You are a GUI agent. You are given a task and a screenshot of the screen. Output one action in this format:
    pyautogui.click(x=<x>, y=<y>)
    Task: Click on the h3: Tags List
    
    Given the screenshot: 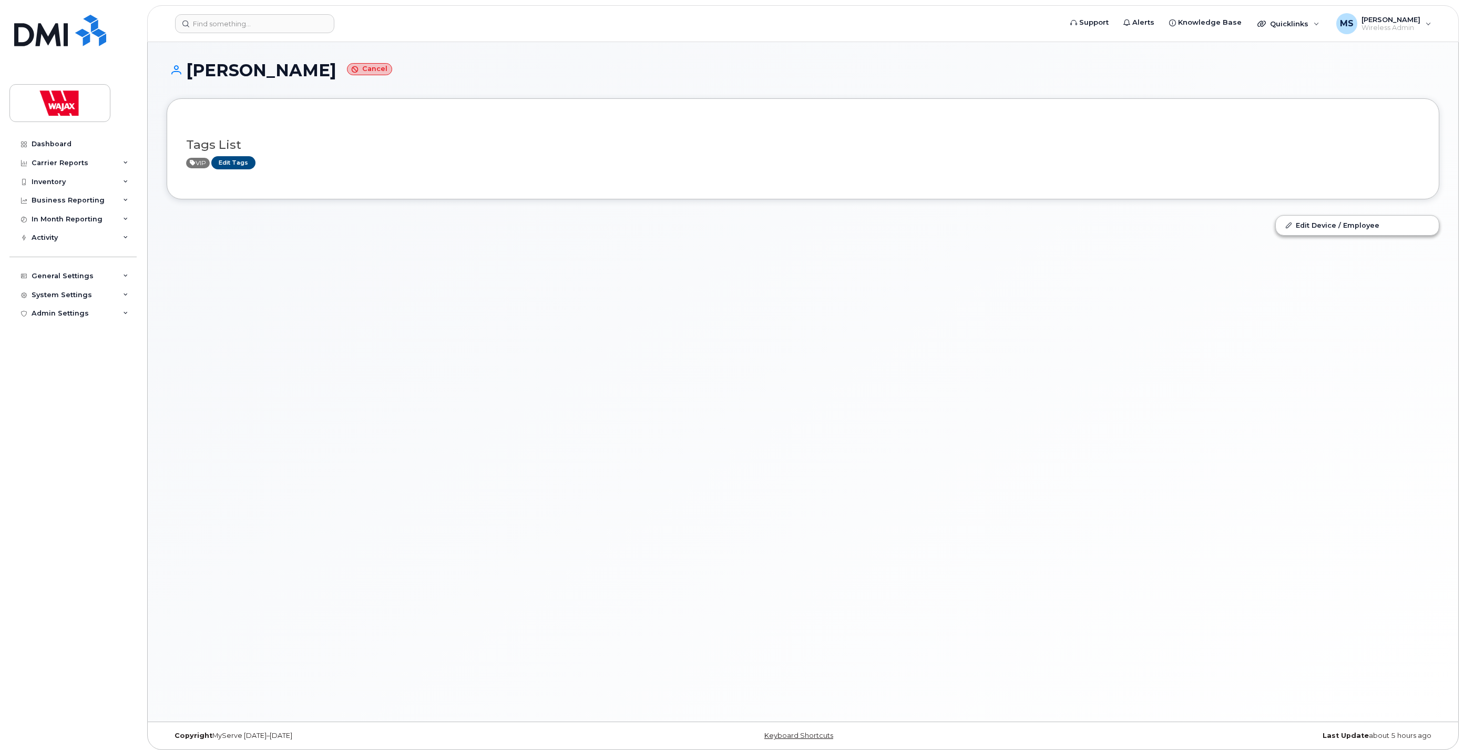 What is the action you would take?
    pyautogui.click(x=803, y=145)
    